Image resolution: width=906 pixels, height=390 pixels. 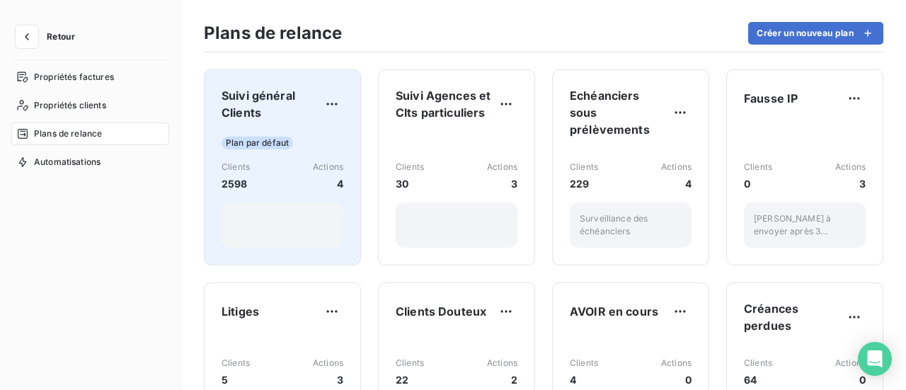 What do you see at coordinates (61, 37) in the screenshot?
I see `span: Retour` at bounding box center [61, 37].